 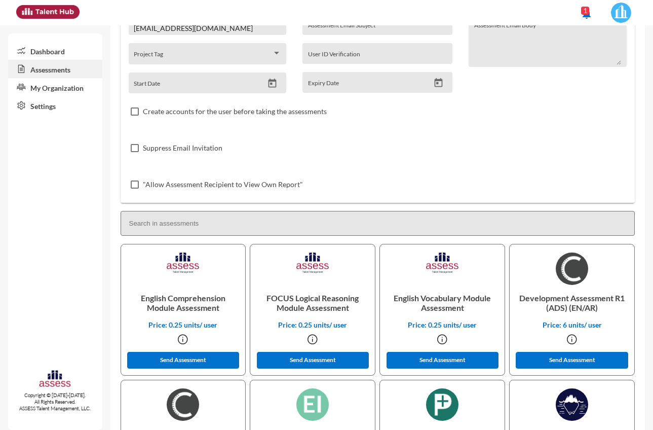 What do you see at coordinates (55, 105) in the screenshot?
I see `a: Settings` at bounding box center [55, 105].